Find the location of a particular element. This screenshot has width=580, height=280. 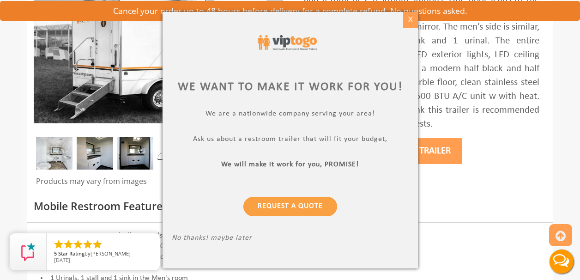

div: We want to make it work for you! is located at coordinates (290, 86).